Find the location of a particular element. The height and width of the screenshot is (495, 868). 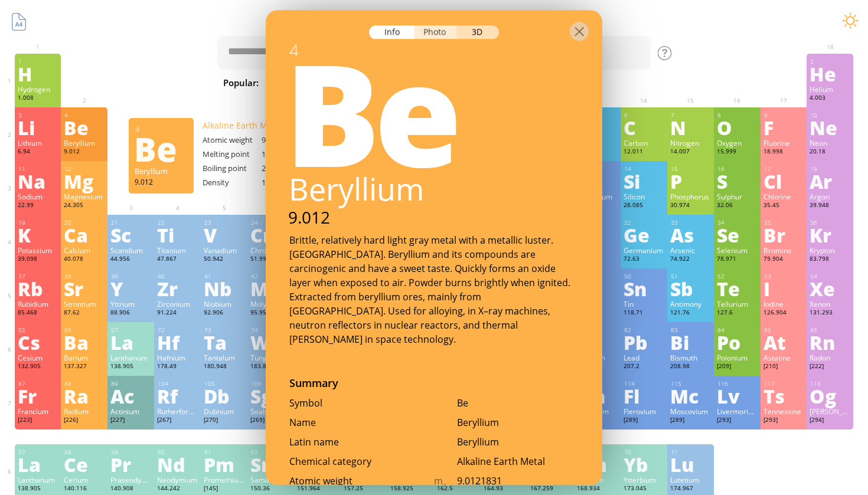

div: 12 is located at coordinates (84, 169).